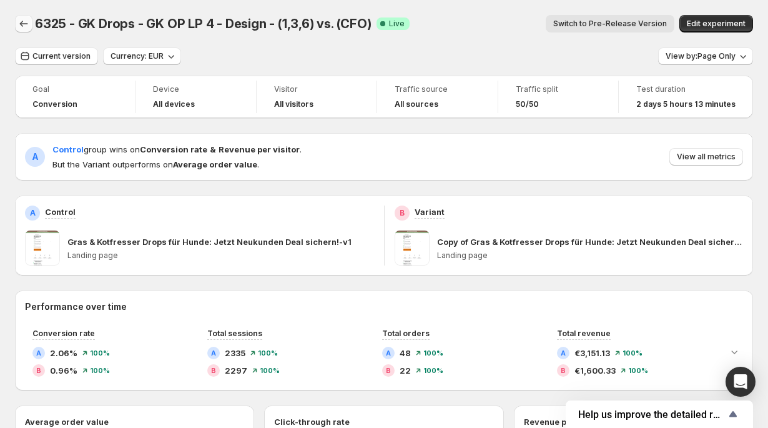 This screenshot has width=768, height=428. What do you see at coordinates (397, 24) in the screenshot?
I see `span: Live` at bounding box center [397, 24].